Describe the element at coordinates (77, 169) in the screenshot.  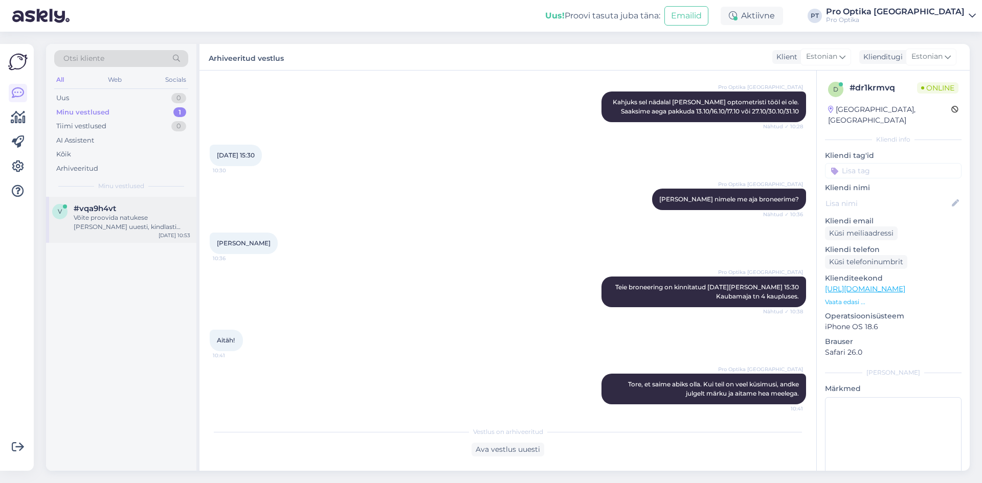
I see `div: Arhiveeritud` at that location.